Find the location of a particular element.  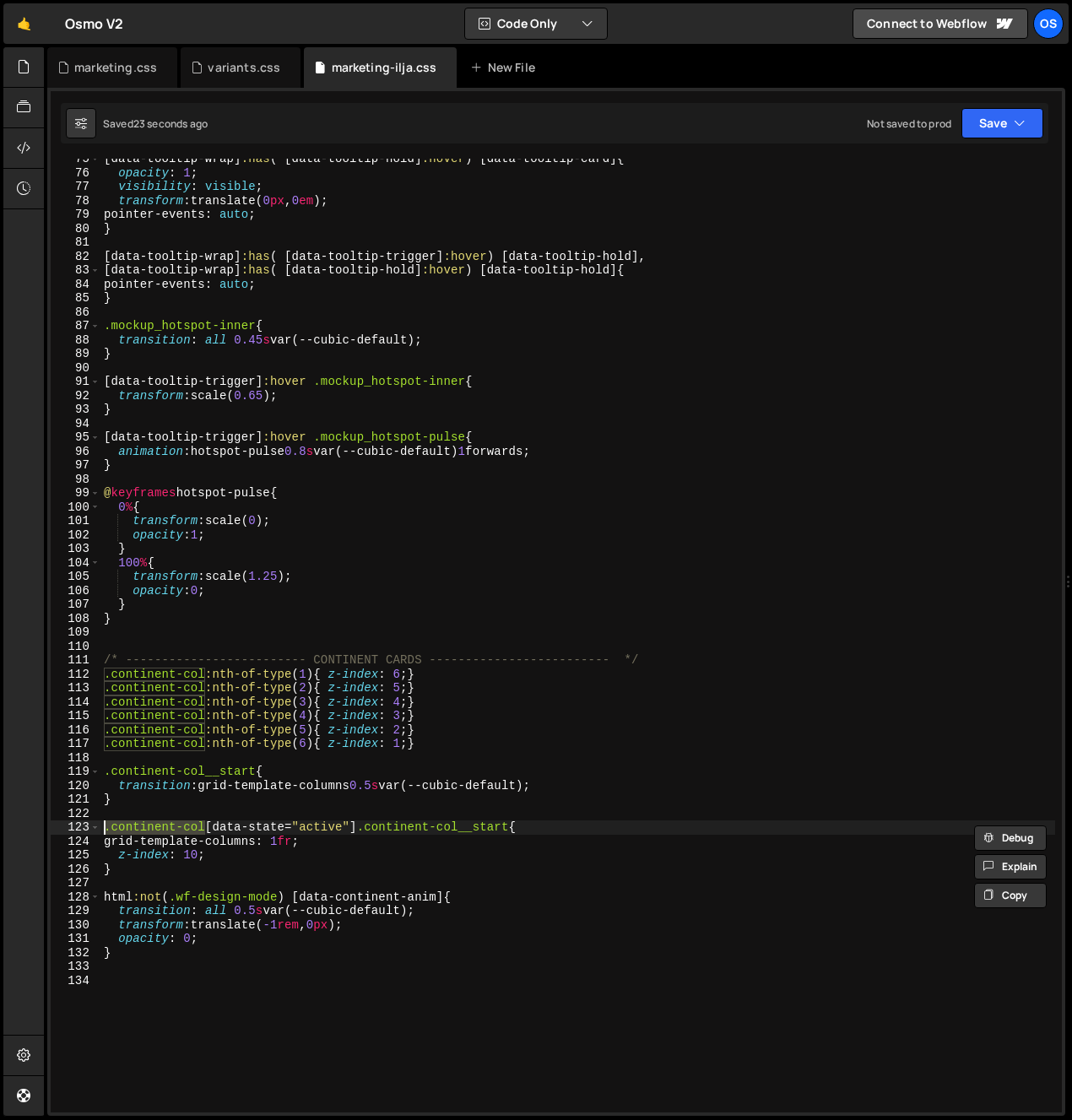

div: 120 is located at coordinates (75, 786).